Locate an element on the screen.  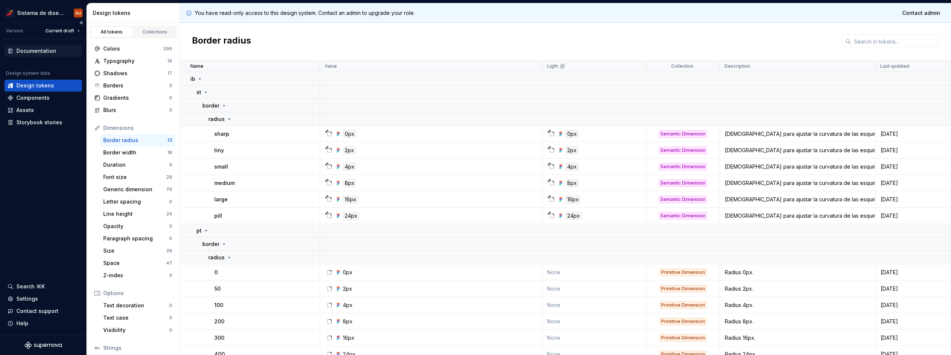
div: 17 is located at coordinates (169, 73).